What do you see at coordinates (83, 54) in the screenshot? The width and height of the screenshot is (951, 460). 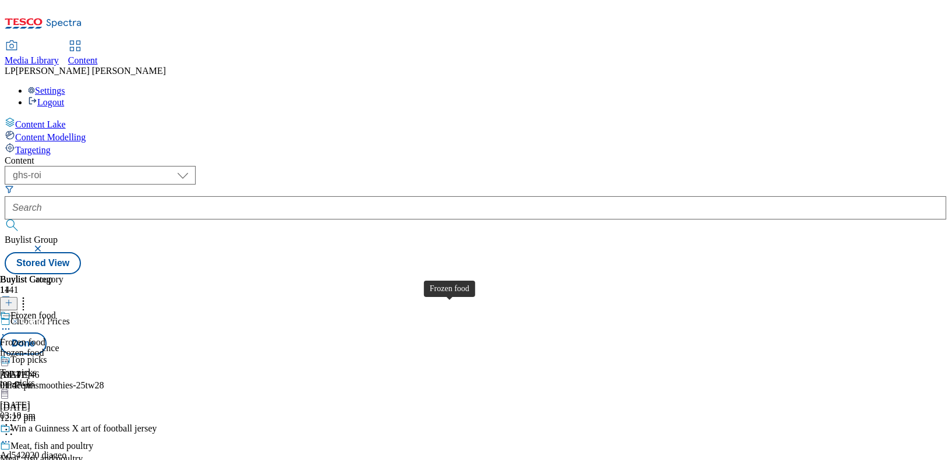 I see `a: Content` at bounding box center [83, 54].